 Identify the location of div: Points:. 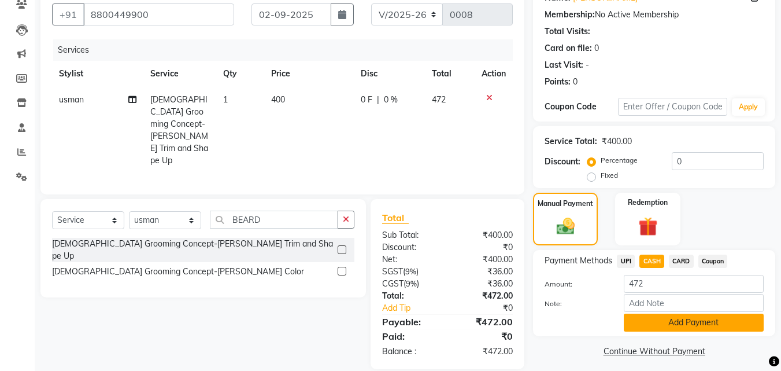
(557, 82).